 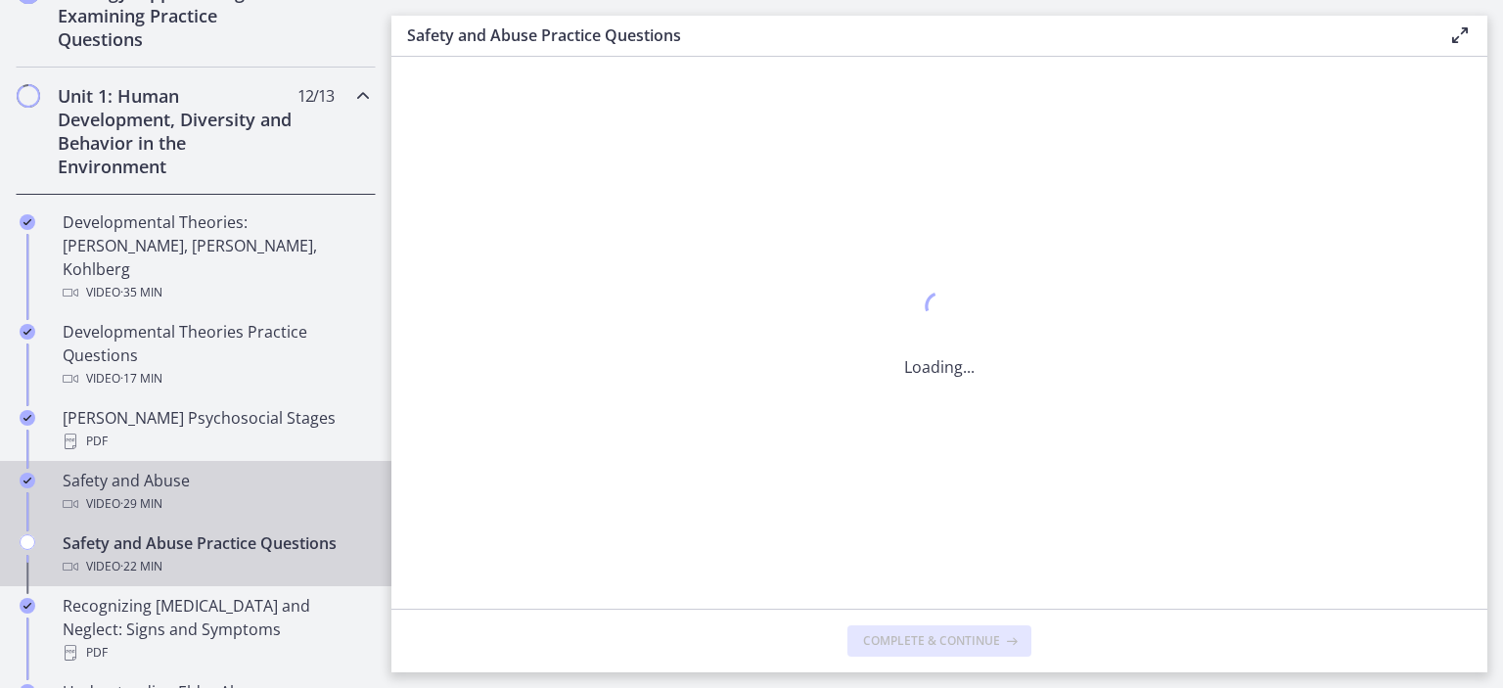 I want to click on span: · 22 min, so click(x=141, y=567).